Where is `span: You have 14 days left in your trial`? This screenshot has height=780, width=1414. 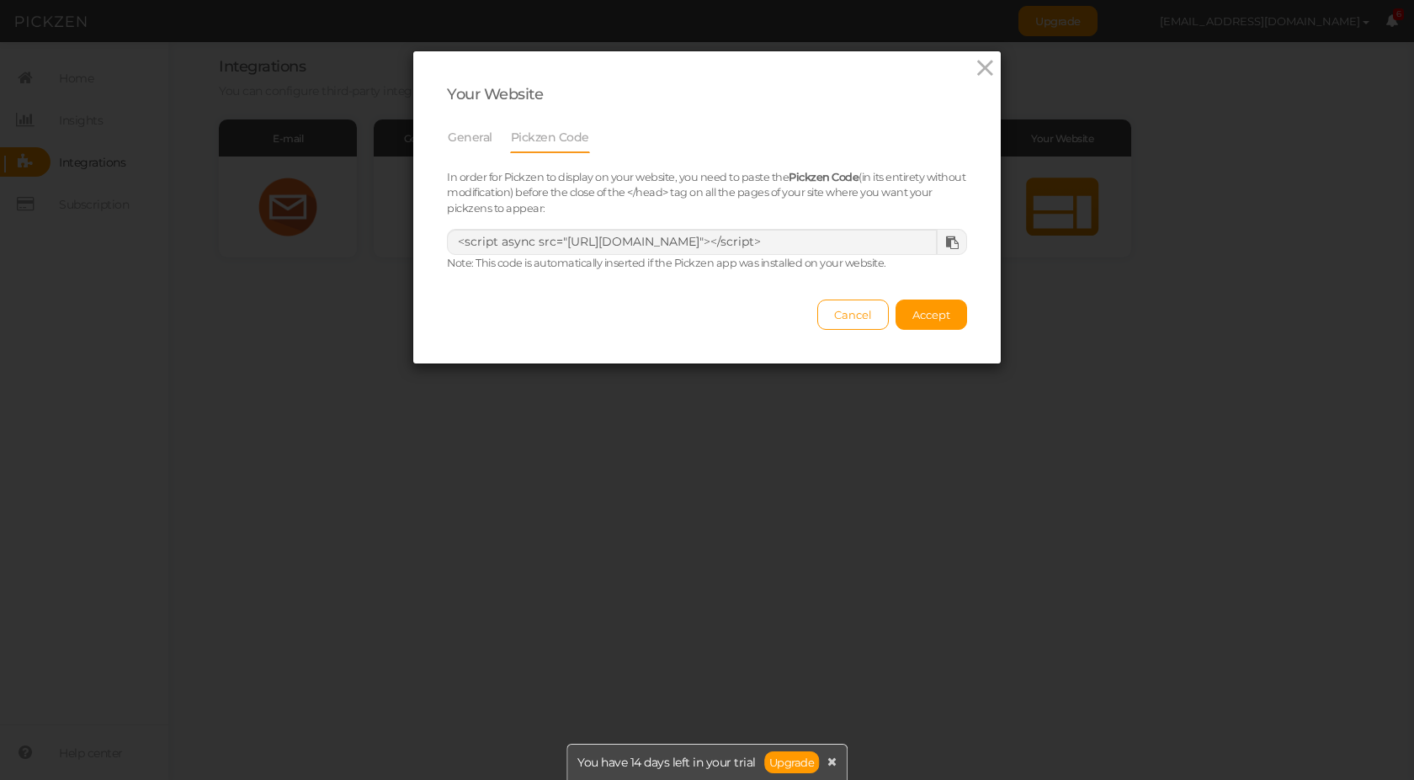 span: You have 14 days left in your trial is located at coordinates (667, 763).